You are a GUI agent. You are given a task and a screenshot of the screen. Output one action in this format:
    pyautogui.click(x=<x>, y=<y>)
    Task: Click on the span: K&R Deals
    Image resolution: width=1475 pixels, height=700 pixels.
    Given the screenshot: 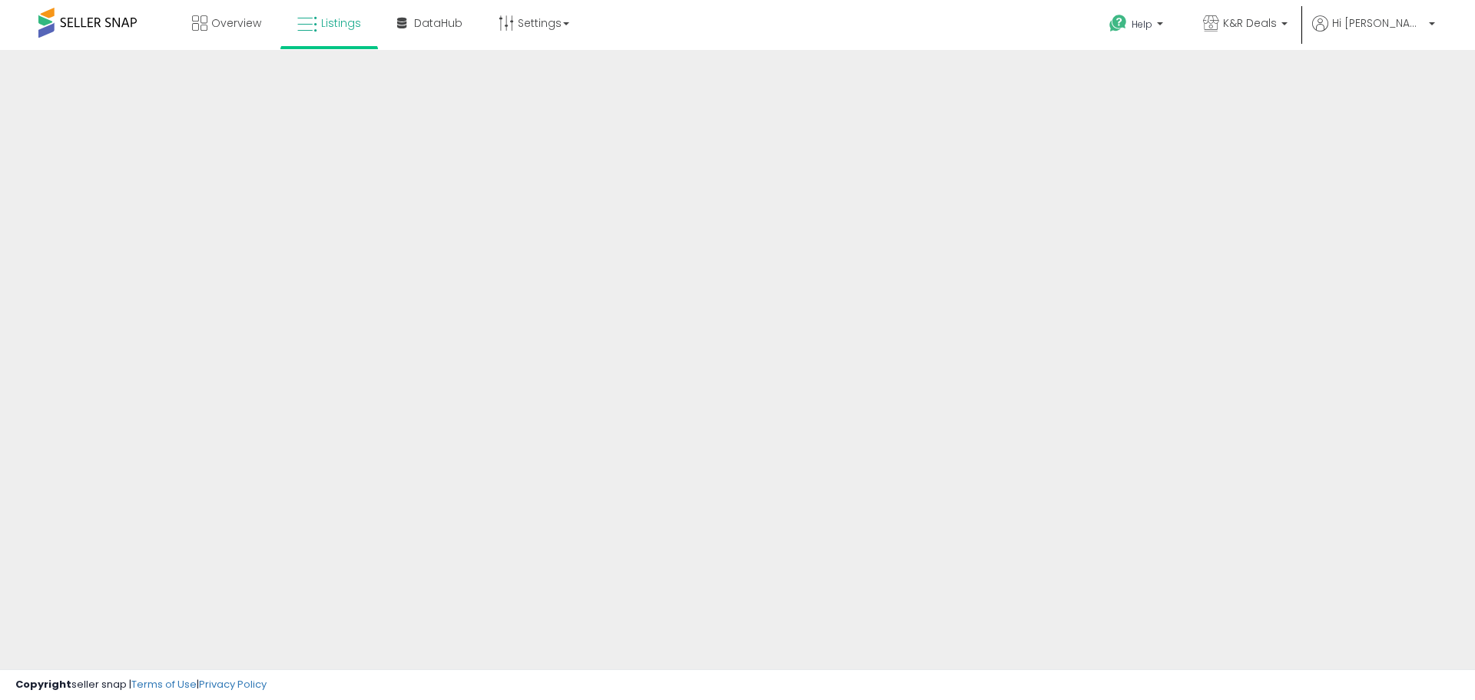 What is the action you would take?
    pyautogui.click(x=1250, y=23)
    